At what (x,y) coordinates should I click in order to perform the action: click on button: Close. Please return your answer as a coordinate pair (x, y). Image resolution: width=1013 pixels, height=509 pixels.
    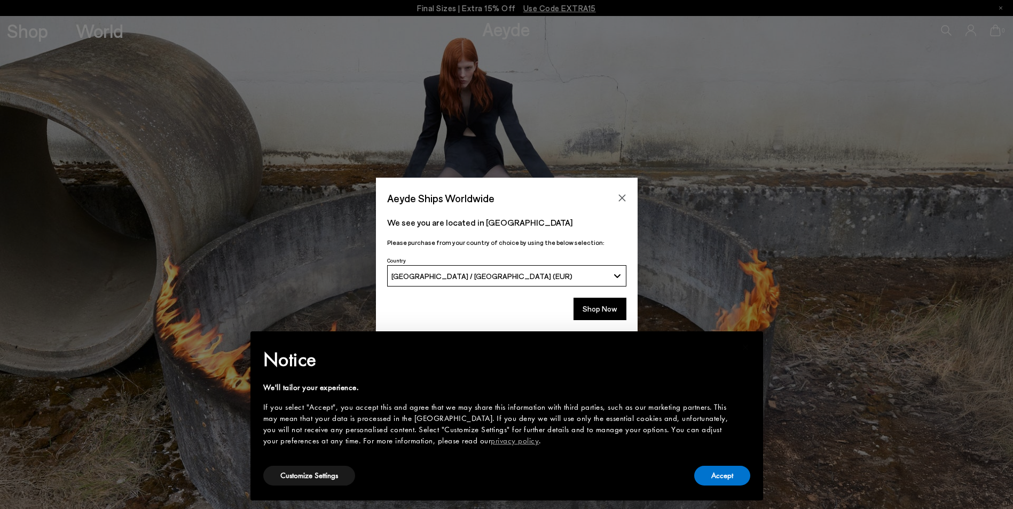
    Looking at the image, I should click on (622, 198).